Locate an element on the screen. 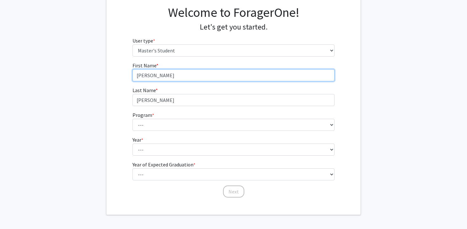 This screenshot has height=229, width=467. h1: Welcome to ForagerOne! is located at coordinates (234, 12).